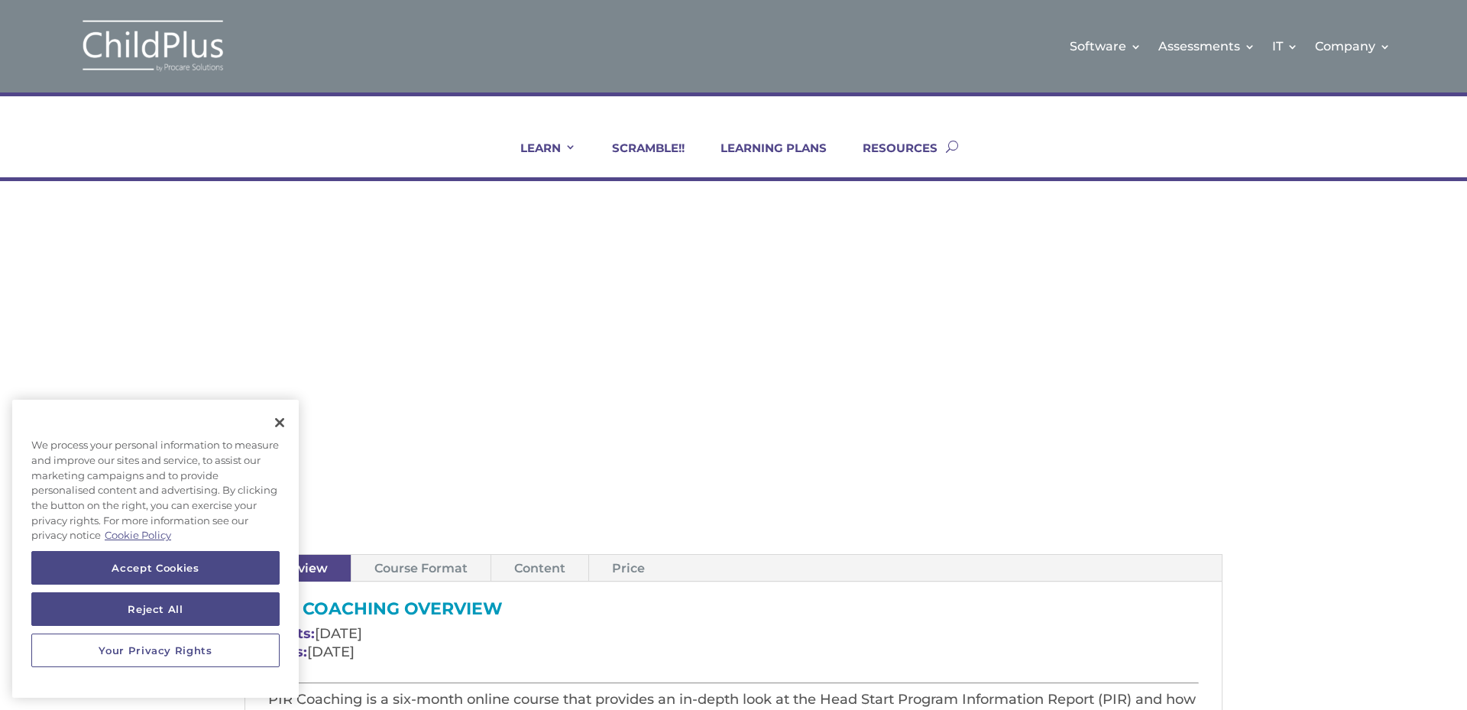 This screenshot has height=710, width=1467. I want to click on a: LEARN, so click(538, 159).